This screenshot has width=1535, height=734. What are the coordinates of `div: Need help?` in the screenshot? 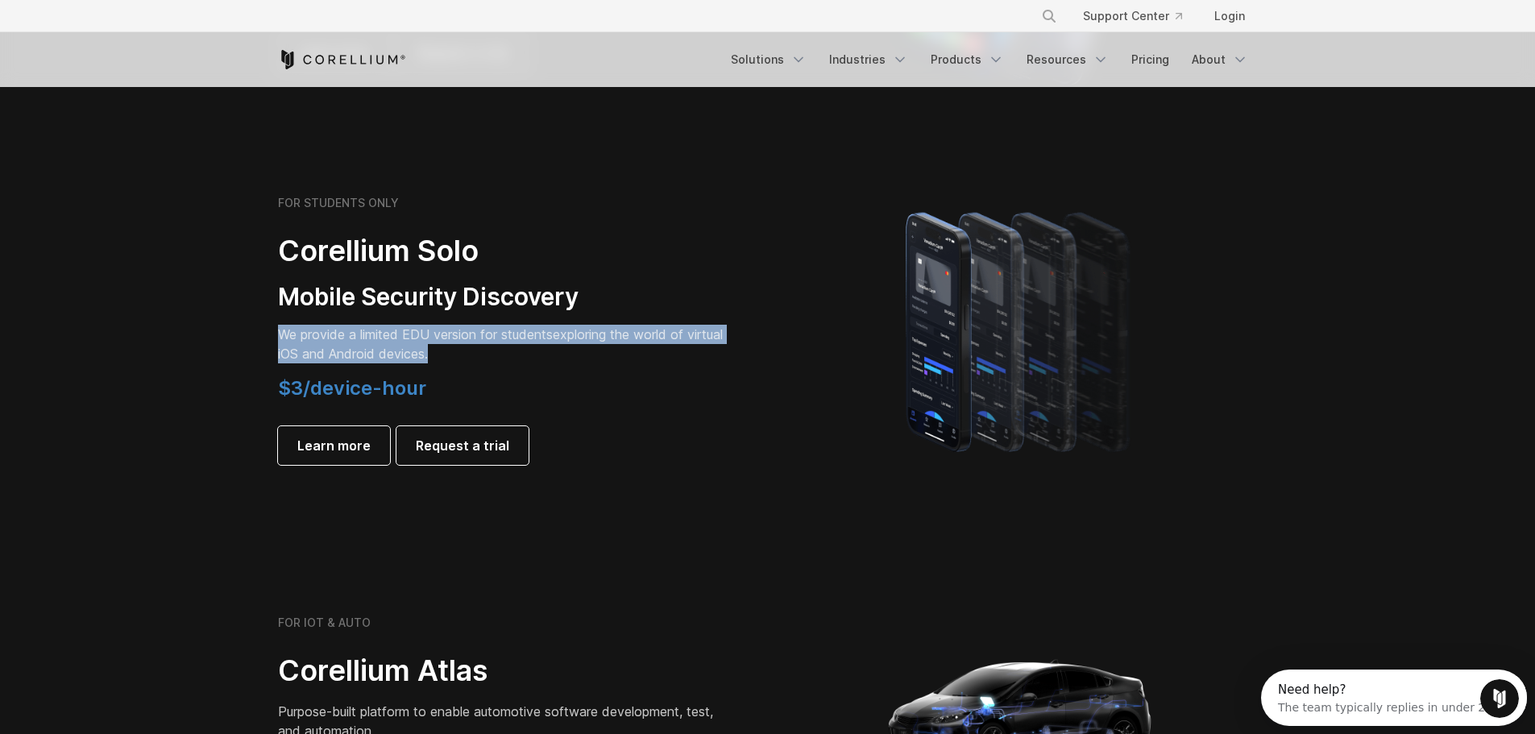 It's located at (124, 20).